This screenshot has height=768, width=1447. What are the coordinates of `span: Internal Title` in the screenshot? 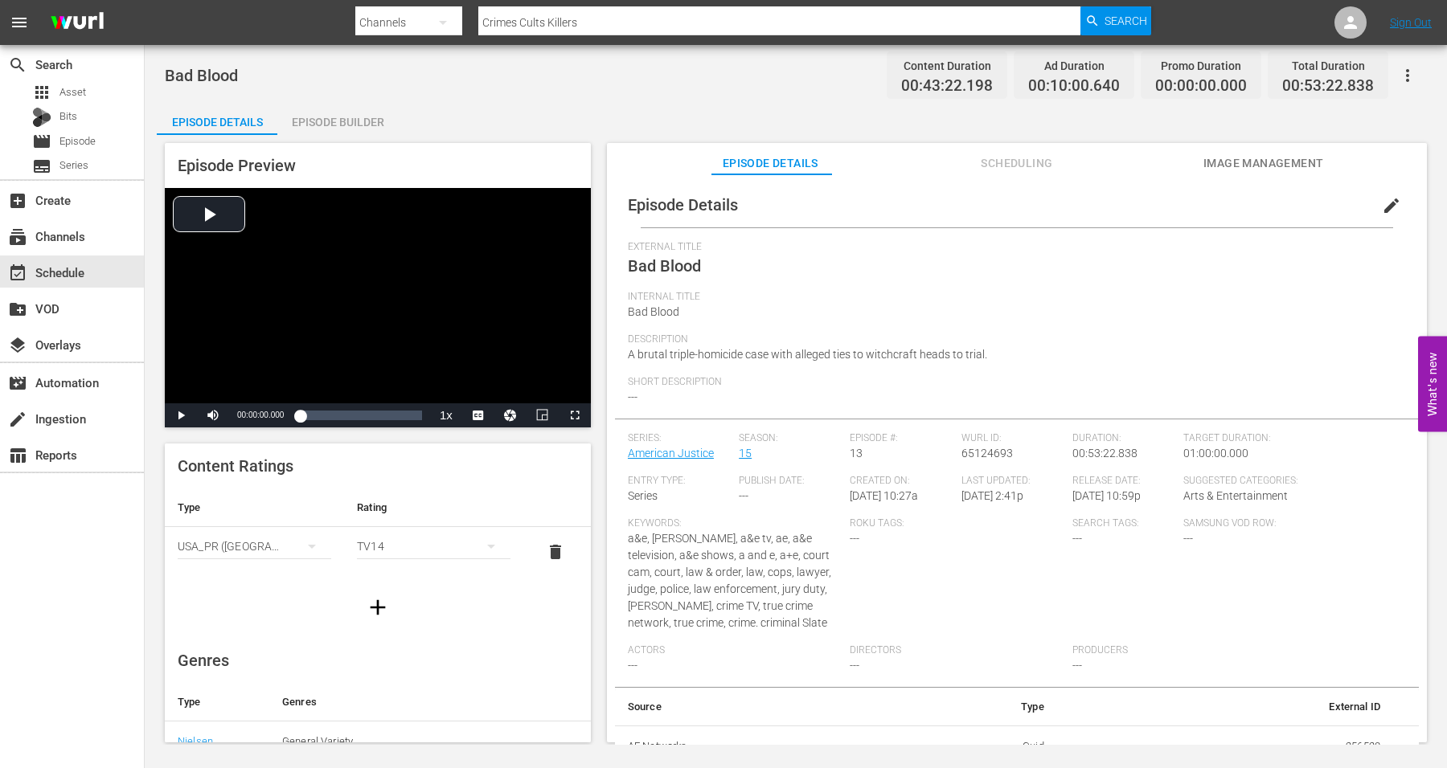 It's located at (1013, 297).